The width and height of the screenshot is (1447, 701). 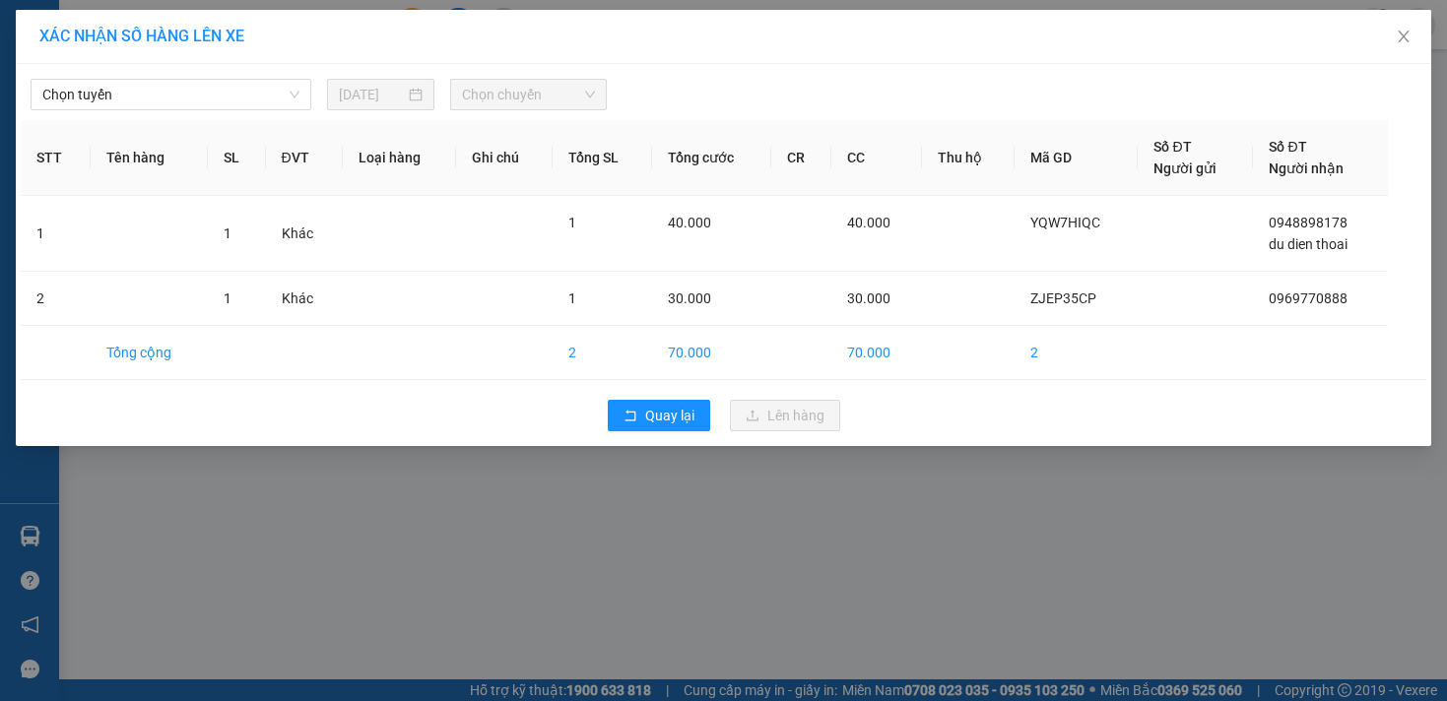 What do you see at coordinates (711, 158) in the screenshot?
I see `th: Tổng cước` at bounding box center [711, 158].